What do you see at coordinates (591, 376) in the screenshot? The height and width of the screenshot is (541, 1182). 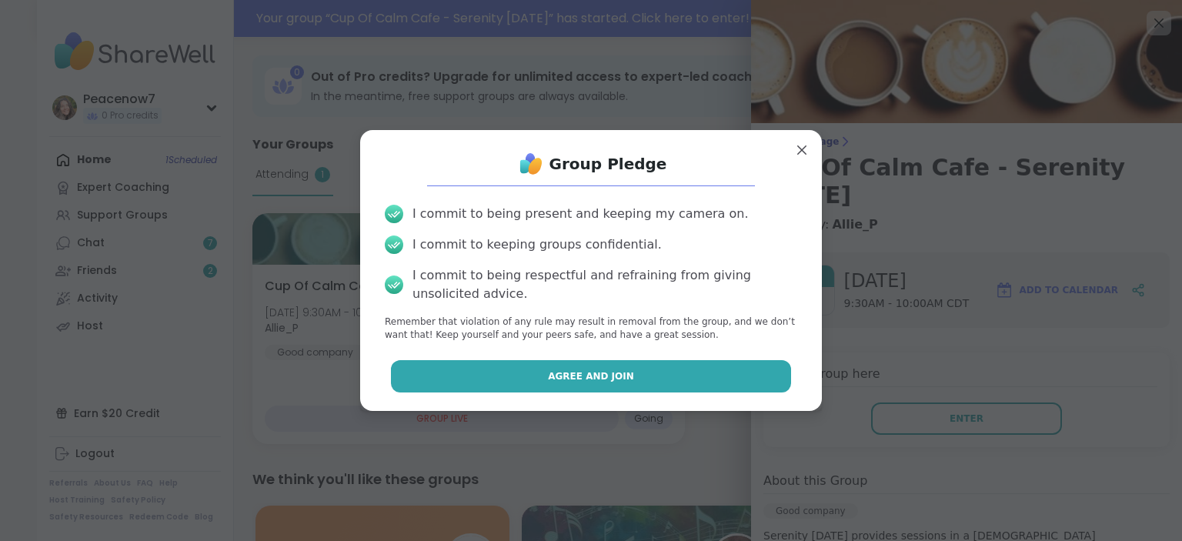 I see `span: Agree and Join` at bounding box center [591, 376].